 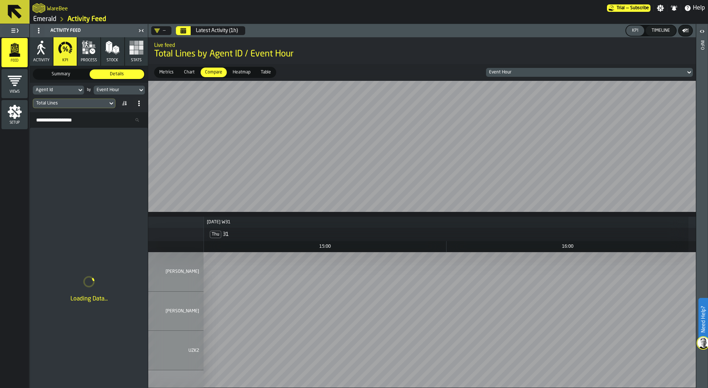 I want to click on button: Select date range Select date range, so click(x=183, y=31).